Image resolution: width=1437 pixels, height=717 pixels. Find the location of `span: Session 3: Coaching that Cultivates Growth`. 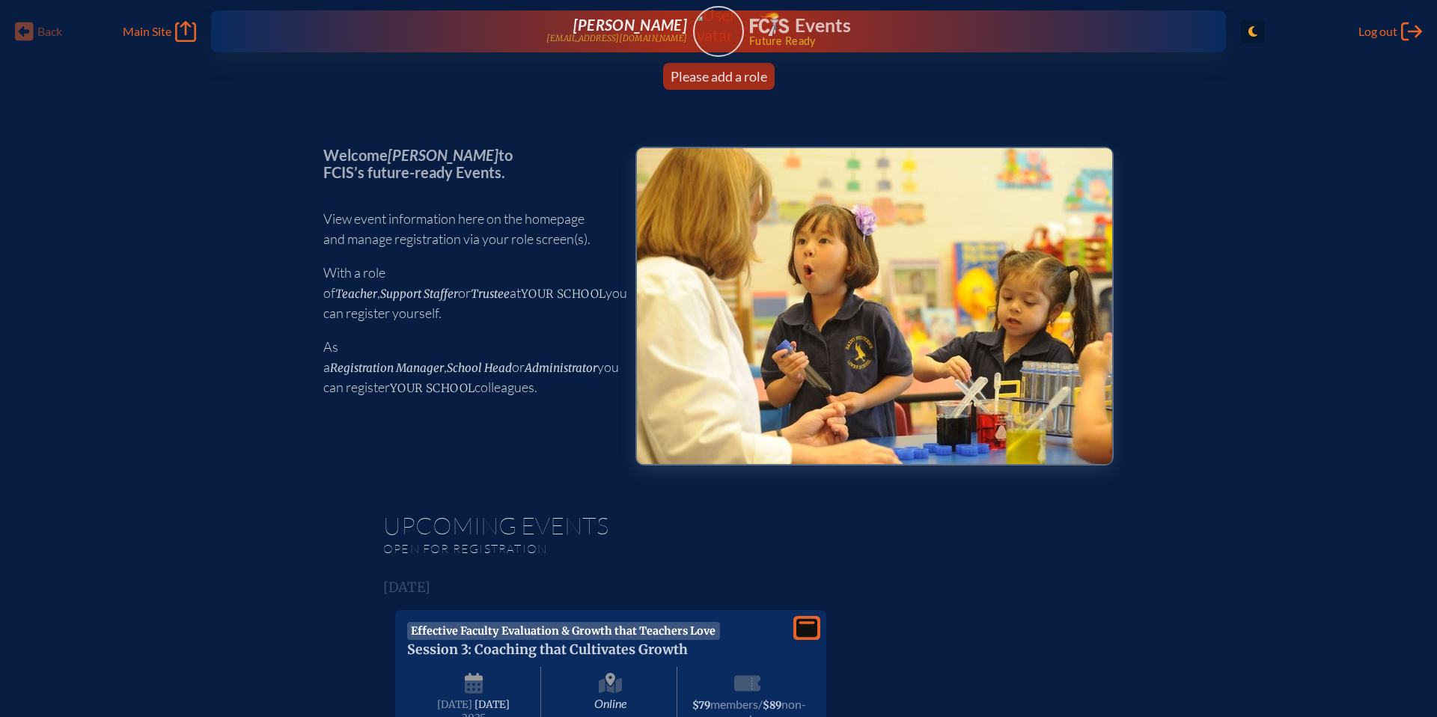

span: Session 3: Coaching that Cultivates Growth is located at coordinates (547, 650).